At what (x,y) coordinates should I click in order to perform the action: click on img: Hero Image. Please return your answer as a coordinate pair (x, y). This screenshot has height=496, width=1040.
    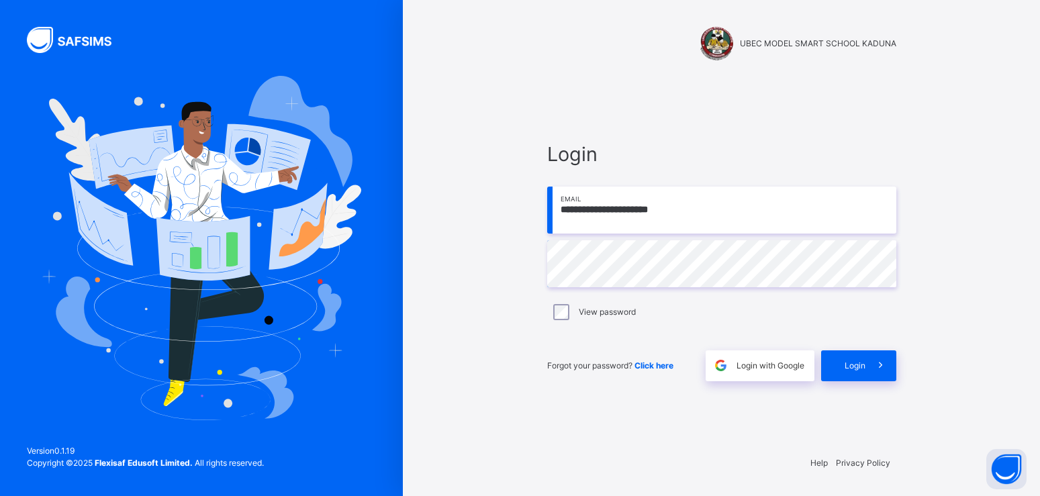
    Looking at the image, I should click on (201, 248).